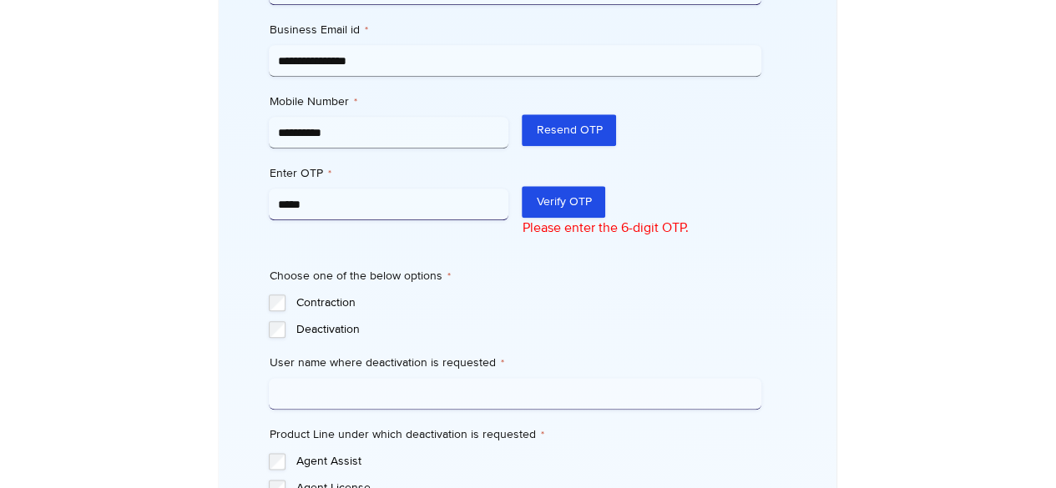  Describe the element at coordinates (529, 462) in the screenshot. I see `label: Agent Assist` at that location.